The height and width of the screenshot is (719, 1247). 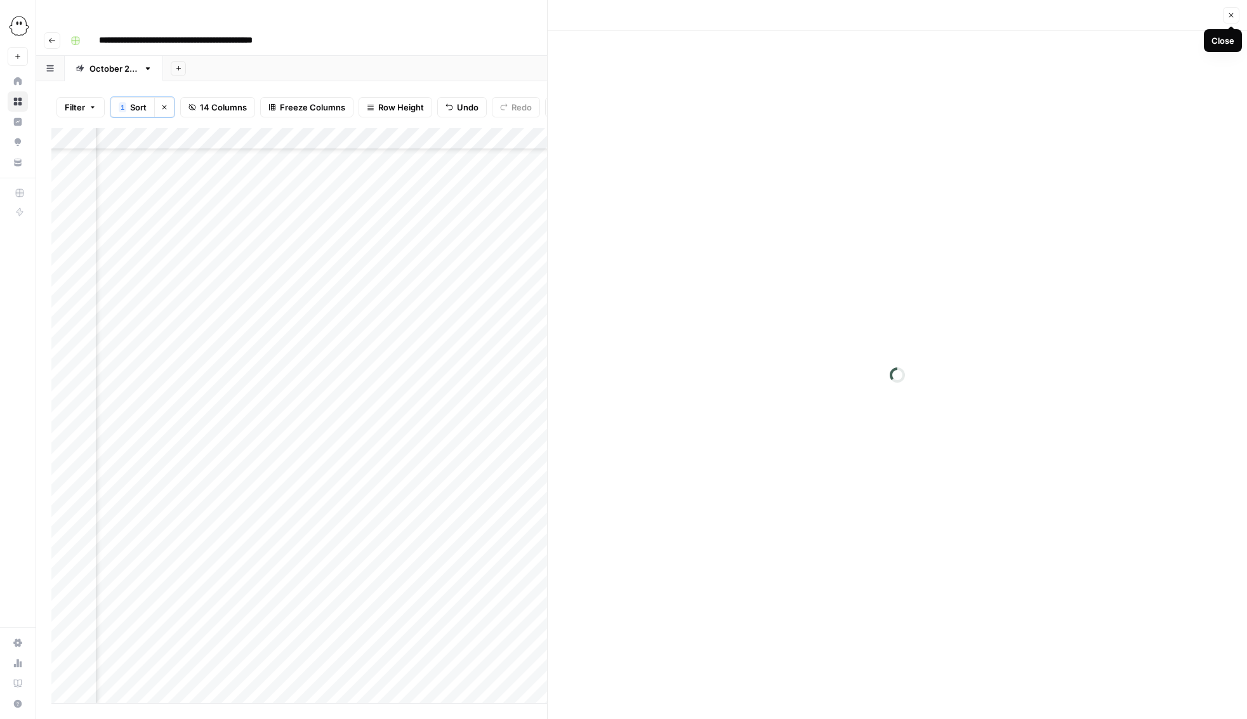 I want to click on a: Your Data, so click(x=18, y=162).